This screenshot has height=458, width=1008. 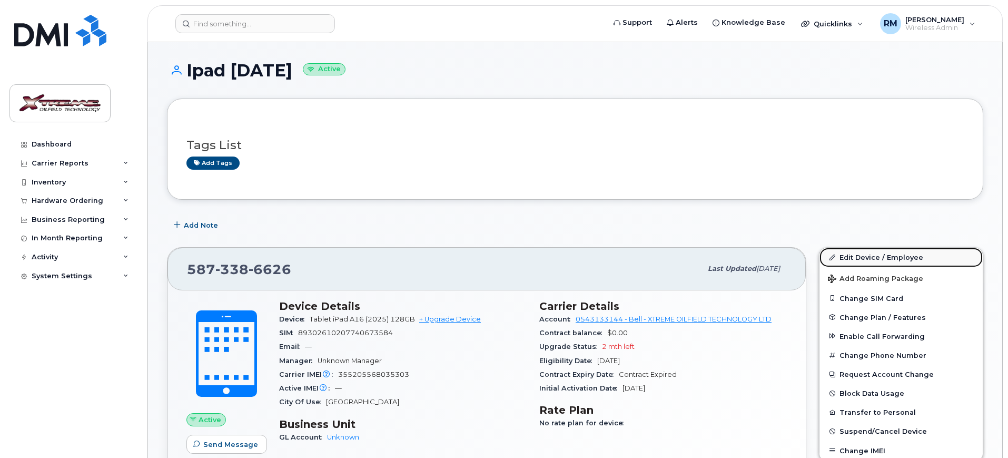 I want to click on small: Active, so click(x=324, y=69).